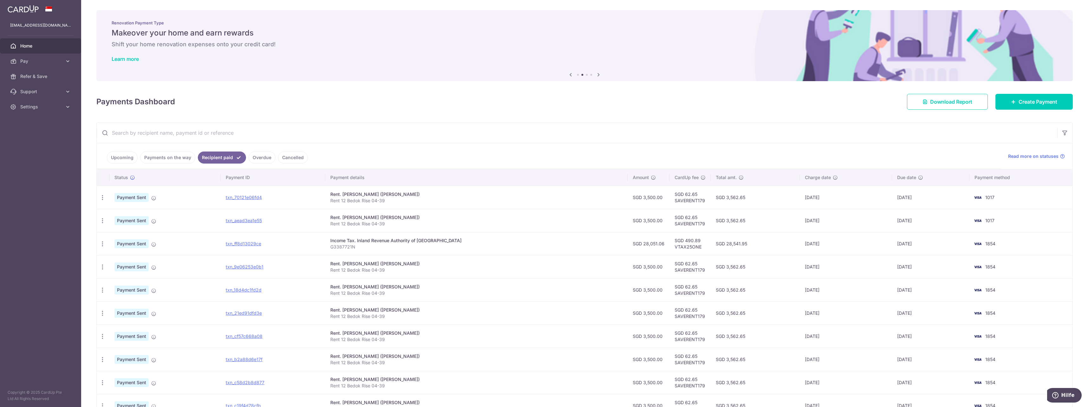 Image resolution: width=1088 pixels, height=407 pixels. Describe the element at coordinates (222, 158) in the screenshot. I see `a: Recipient paid` at that location.